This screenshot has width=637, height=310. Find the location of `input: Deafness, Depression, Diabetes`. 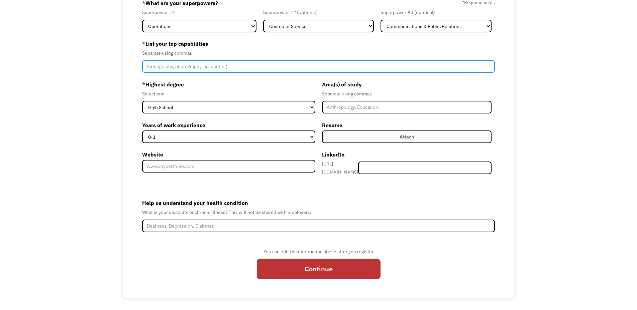

input: Deafness, Depression, Diabetes is located at coordinates (318, 226).